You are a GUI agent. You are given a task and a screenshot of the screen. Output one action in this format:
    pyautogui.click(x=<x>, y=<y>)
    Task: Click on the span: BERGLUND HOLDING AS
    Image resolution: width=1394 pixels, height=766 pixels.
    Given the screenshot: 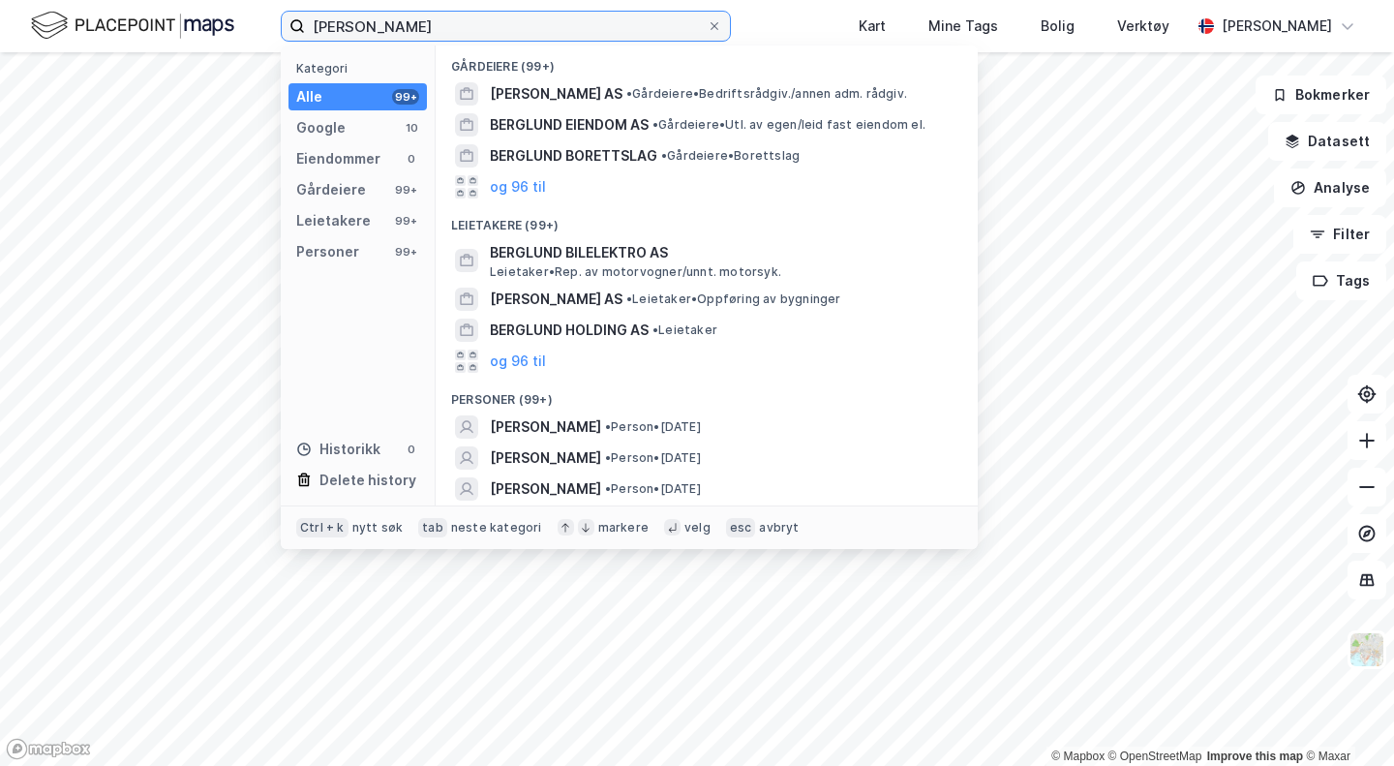 What is the action you would take?
    pyautogui.click(x=569, y=330)
    